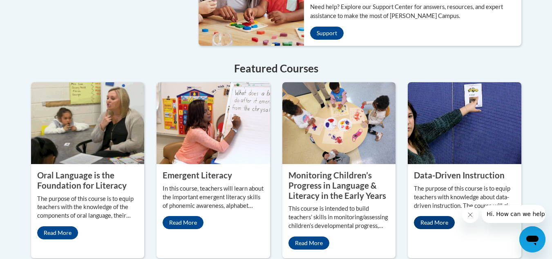 The height and width of the screenshot is (259, 552). I want to click on img: Oral Language is the Foundation for Literacy, so click(88, 123).